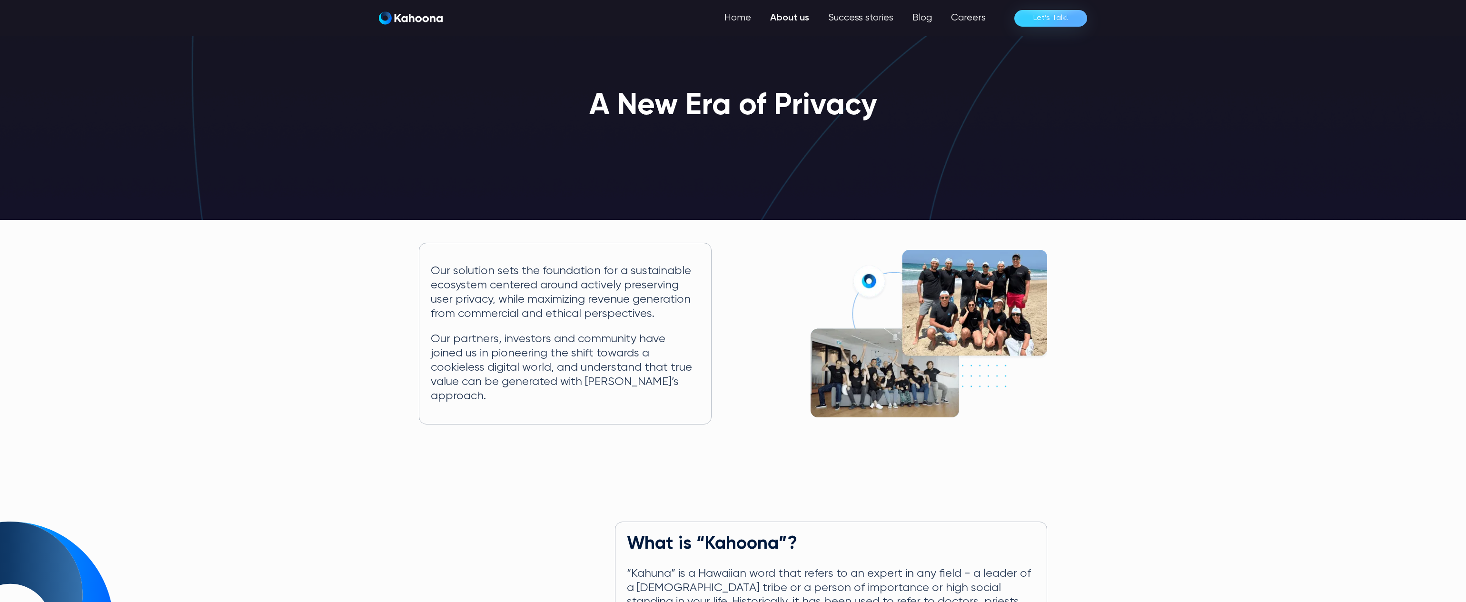 The height and width of the screenshot is (602, 1466). Describe the element at coordinates (968, 18) in the screenshot. I see `a: Careers` at that location.